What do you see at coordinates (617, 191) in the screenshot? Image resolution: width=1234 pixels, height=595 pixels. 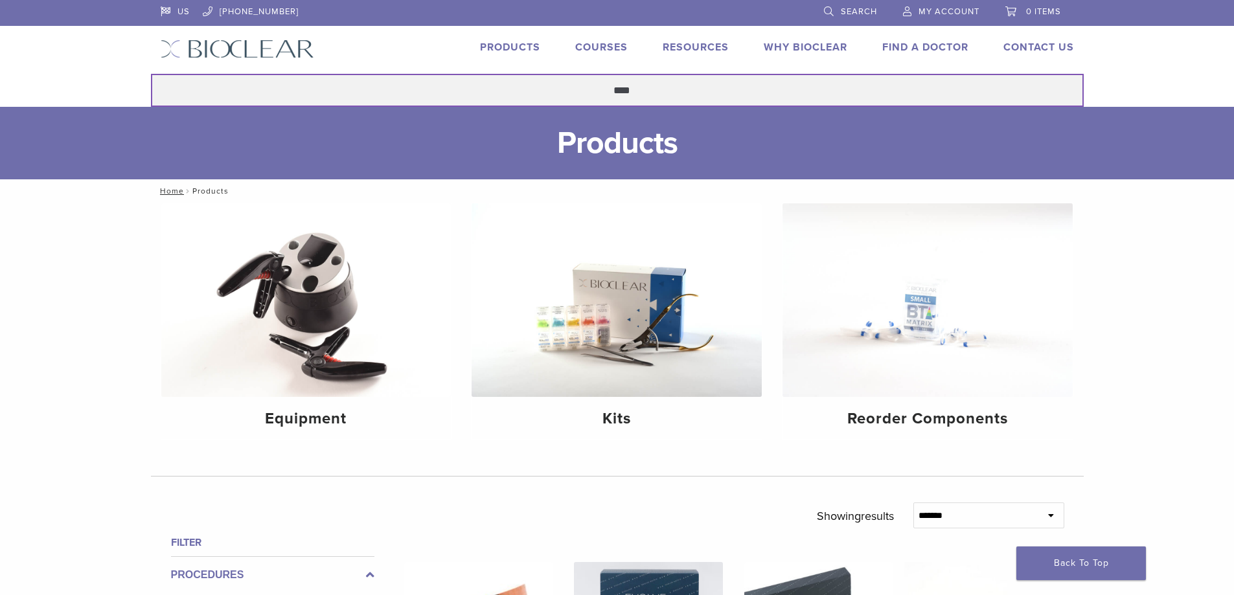 I see `nav: Products` at bounding box center [617, 191].